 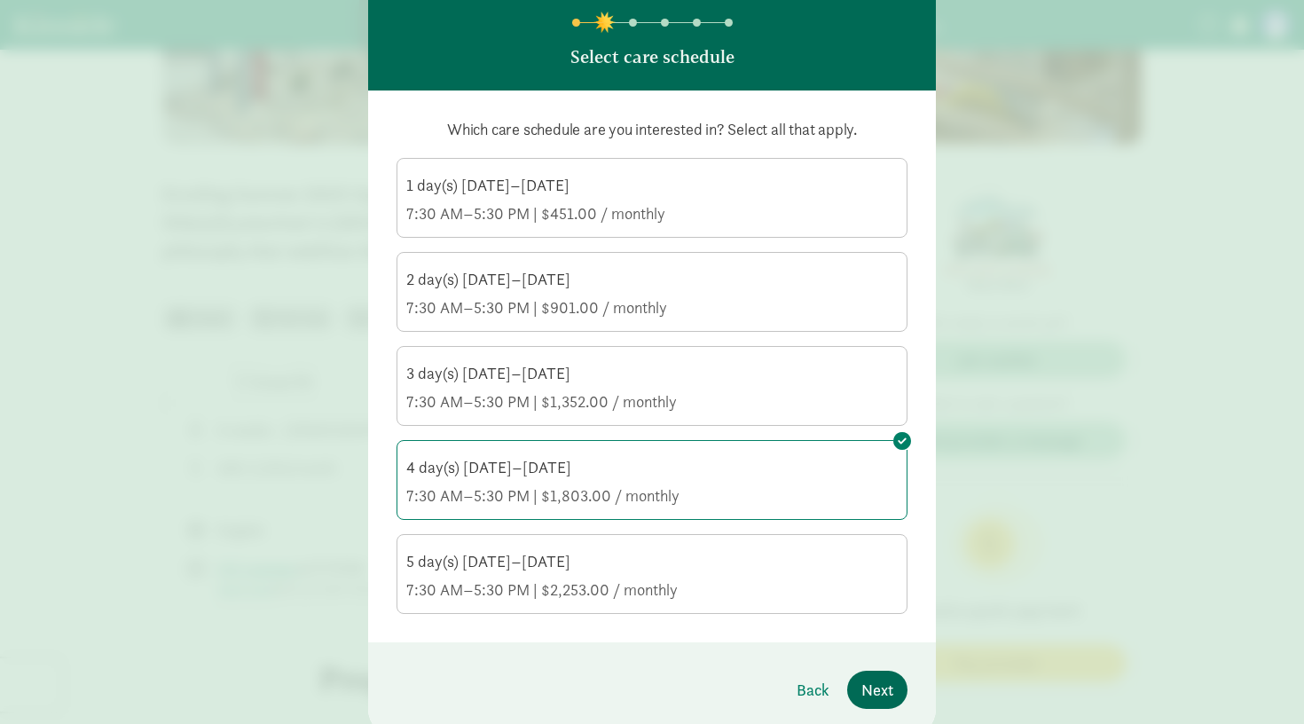 What do you see at coordinates (877, 689) in the screenshot?
I see `span: Next` at bounding box center [877, 689].